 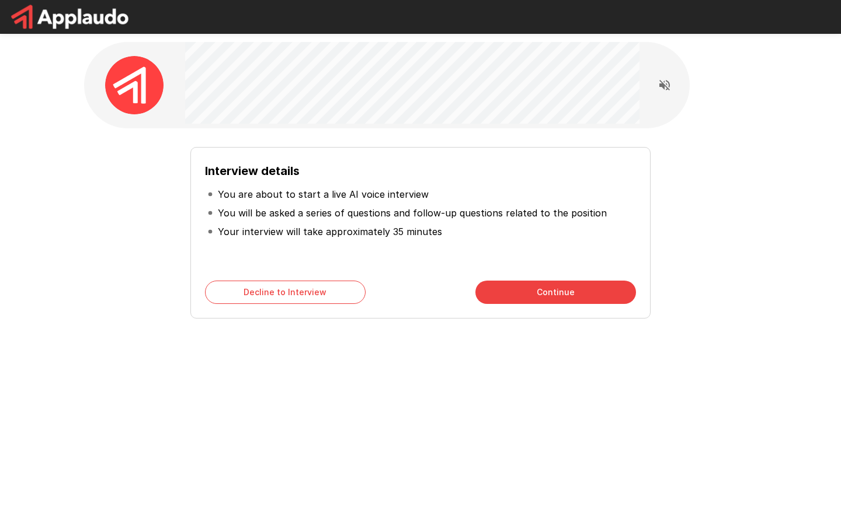 I want to click on button: Continue, so click(x=555, y=292).